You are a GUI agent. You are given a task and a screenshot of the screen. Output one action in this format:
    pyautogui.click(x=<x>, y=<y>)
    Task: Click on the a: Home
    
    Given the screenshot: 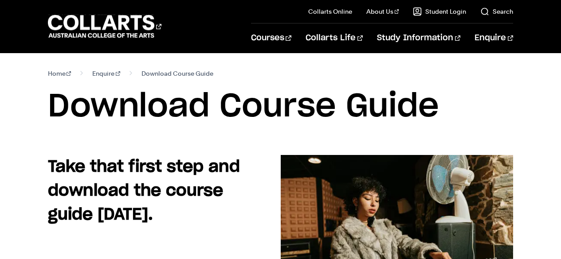 What is the action you would take?
    pyautogui.click(x=59, y=74)
    